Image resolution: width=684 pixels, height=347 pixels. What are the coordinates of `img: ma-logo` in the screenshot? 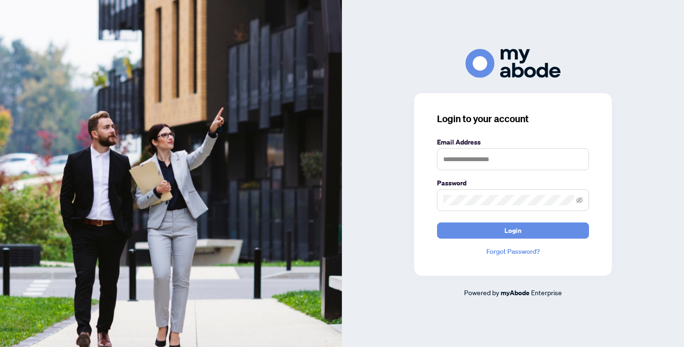 It's located at (513, 63).